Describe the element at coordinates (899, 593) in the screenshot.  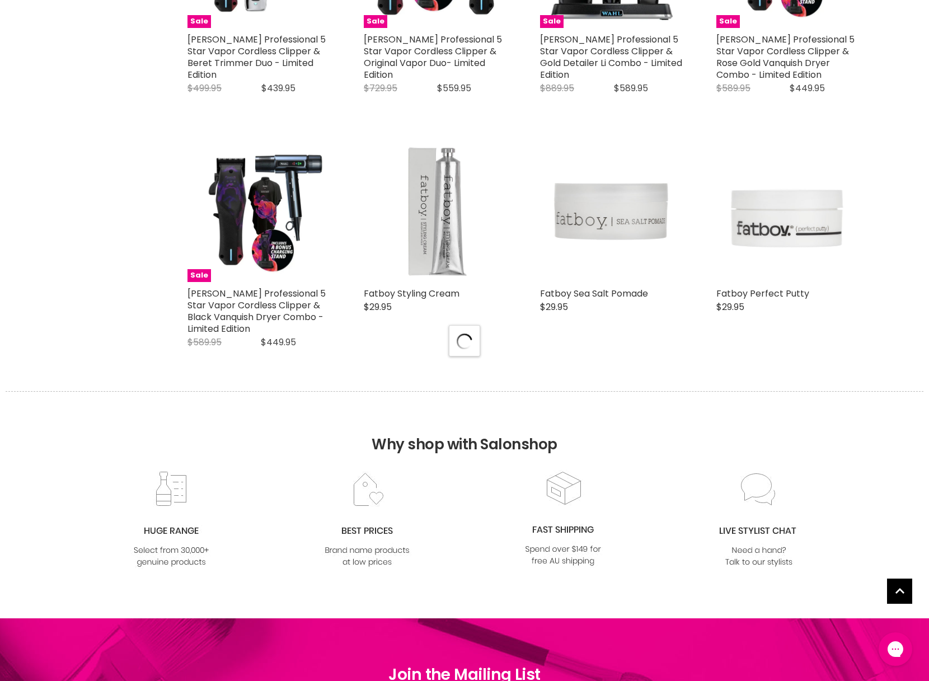
I see `span: Back to top` at that location.